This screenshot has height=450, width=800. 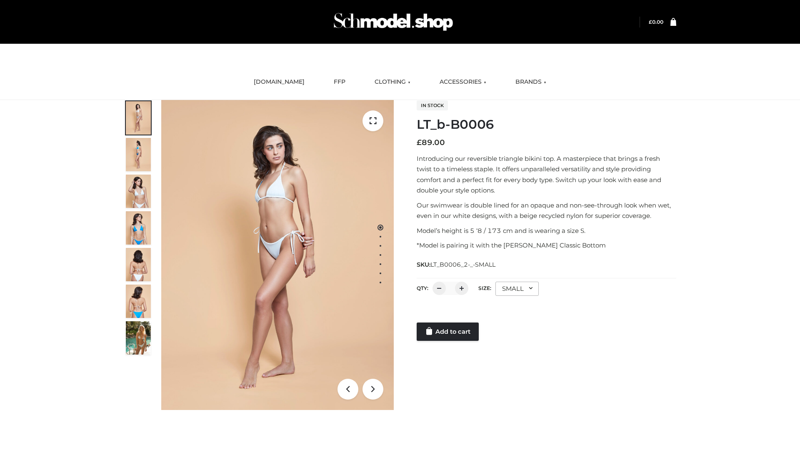 I want to click on label: QTY:, so click(x=423, y=288).